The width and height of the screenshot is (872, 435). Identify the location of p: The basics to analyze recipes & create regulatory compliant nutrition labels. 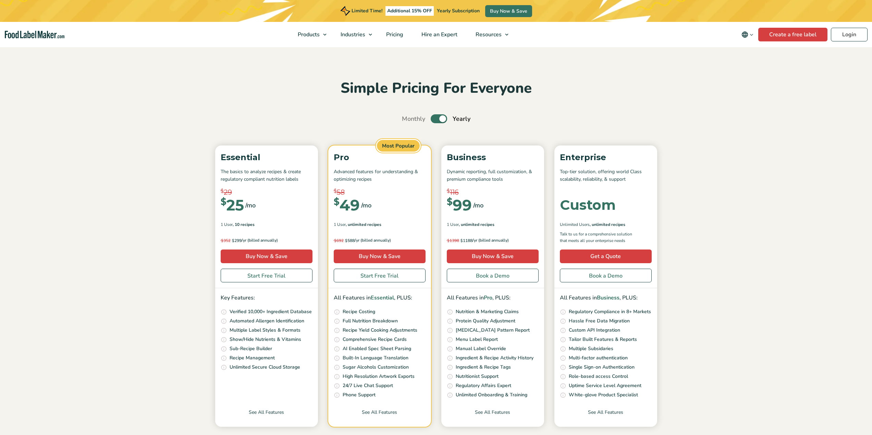
(267, 176).